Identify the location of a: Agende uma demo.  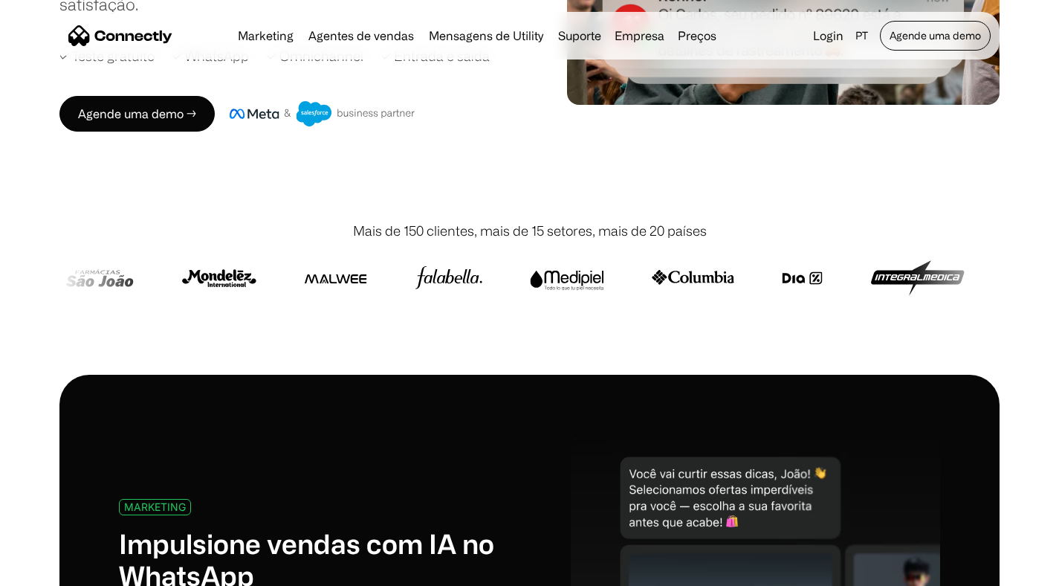
(935, 36).